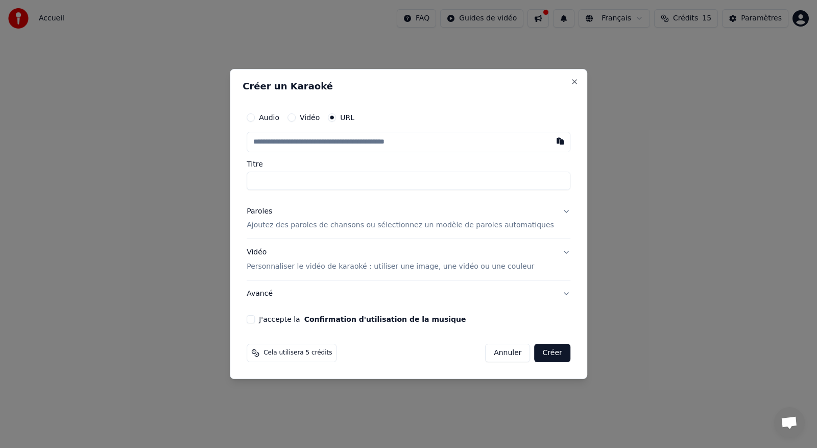 The height and width of the screenshot is (448, 817). Describe the element at coordinates (409, 260) in the screenshot. I see `button: VidéoPersonnaliser le vidéo de karaoké : utiliser une image, une vidéo ou une couleur` at that location.